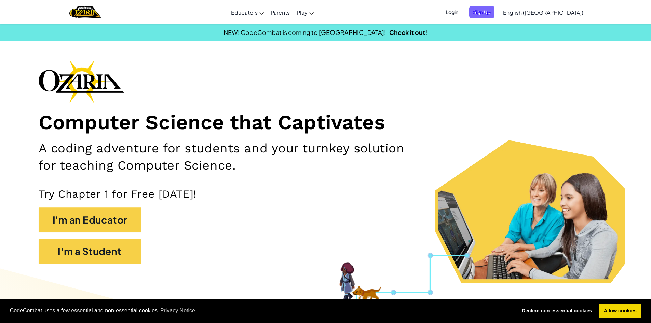  I want to click on a: deny cookies, so click(557, 311).